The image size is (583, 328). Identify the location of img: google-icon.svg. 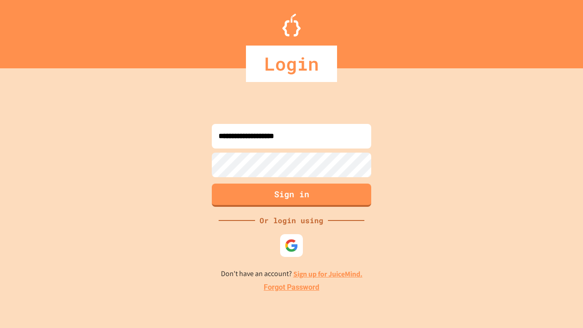
(291, 245).